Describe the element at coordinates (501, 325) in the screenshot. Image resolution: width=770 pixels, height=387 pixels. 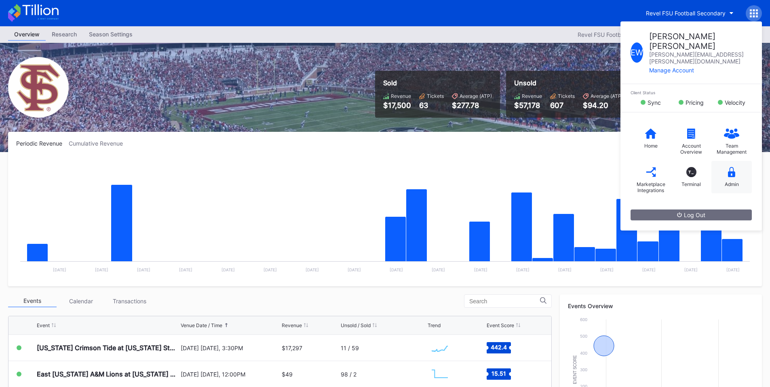
I see `div: Event Score` at that location.